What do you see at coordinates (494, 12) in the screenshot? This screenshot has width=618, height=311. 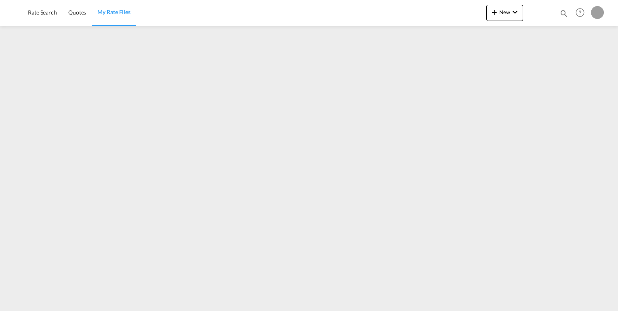 I see `md-icon: icon-plus 400-fg` at bounding box center [494, 12].